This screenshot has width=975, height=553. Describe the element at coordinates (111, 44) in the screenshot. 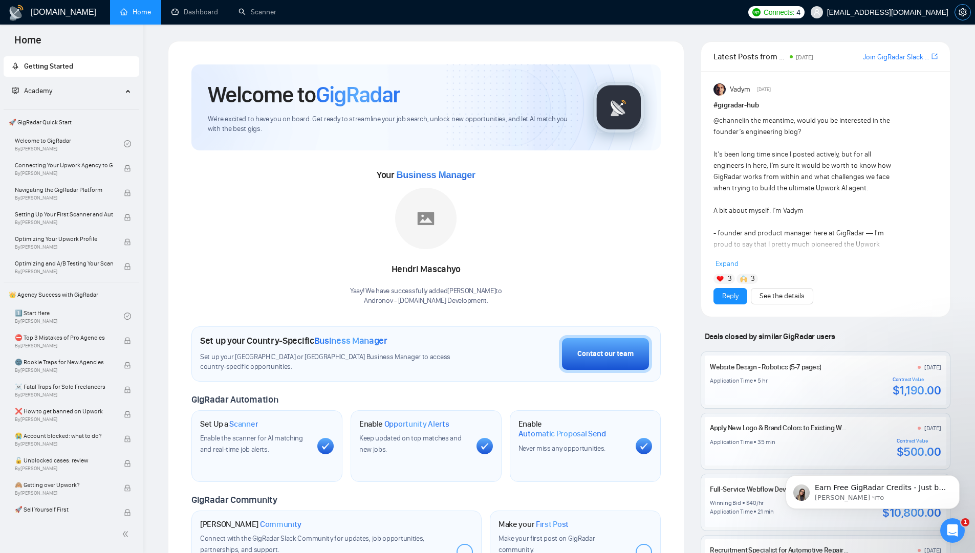

I see `p: Message from Mariia, sent Только что` at that location.